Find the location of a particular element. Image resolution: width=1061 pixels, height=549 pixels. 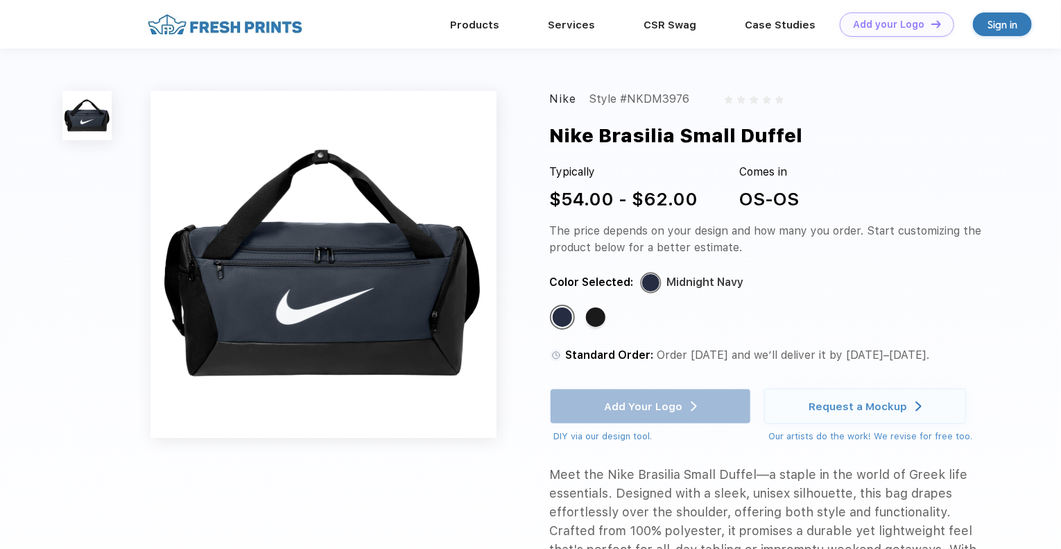

div: Add your Logo is located at coordinates (889, 24).